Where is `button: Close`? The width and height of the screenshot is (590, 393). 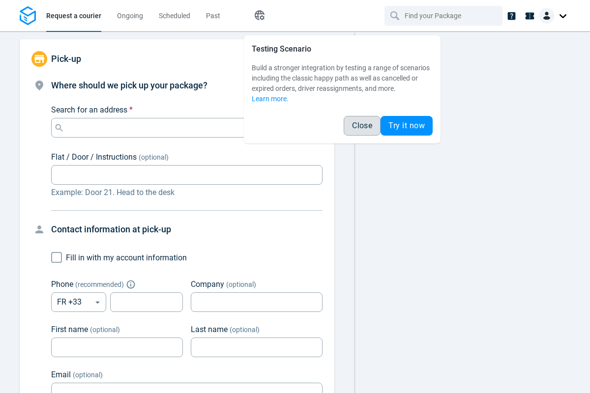 button: Close is located at coordinates (362, 126).